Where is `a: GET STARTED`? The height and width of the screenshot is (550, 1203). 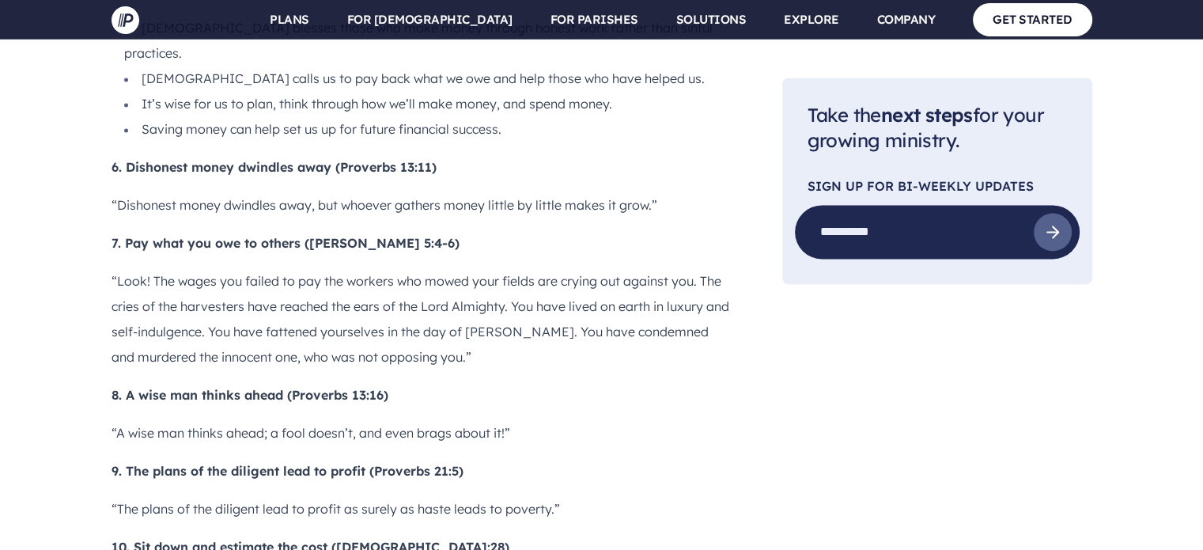
a: GET STARTED is located at coordinates (1032, 19).